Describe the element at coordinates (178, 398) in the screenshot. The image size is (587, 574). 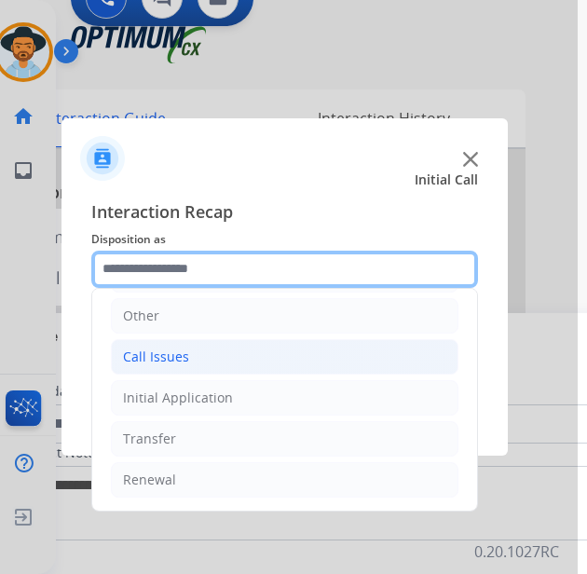
I see `div: Initial Application` at that location.